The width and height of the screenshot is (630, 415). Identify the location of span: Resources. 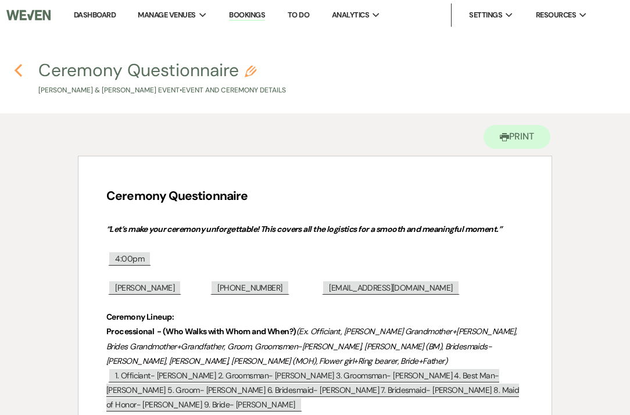
(556, 15).